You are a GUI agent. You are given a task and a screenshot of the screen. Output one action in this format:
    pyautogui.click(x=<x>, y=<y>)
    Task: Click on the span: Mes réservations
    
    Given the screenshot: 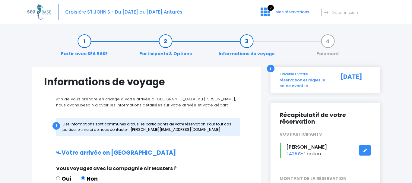 What is the action you would take?
    pyautogui.click(x=292, y=12)
    